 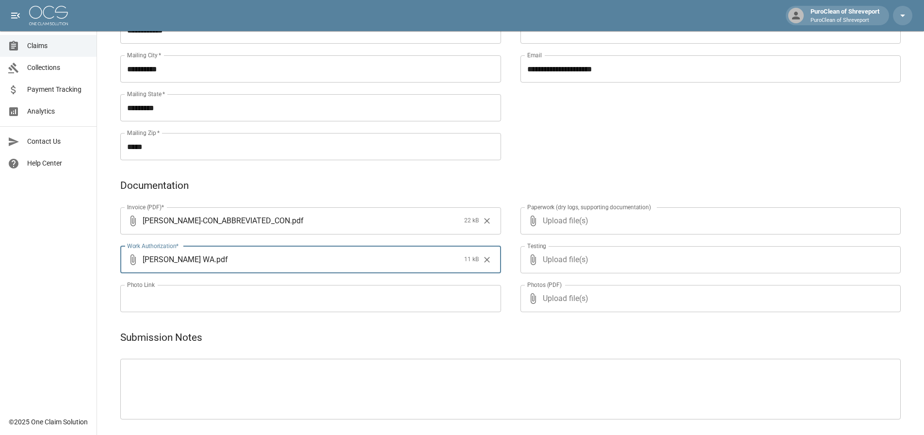 What do you see at coordinates (141, 284) in the screenshot?
I see `label: Photo Link` at bounding box center [141, 284].